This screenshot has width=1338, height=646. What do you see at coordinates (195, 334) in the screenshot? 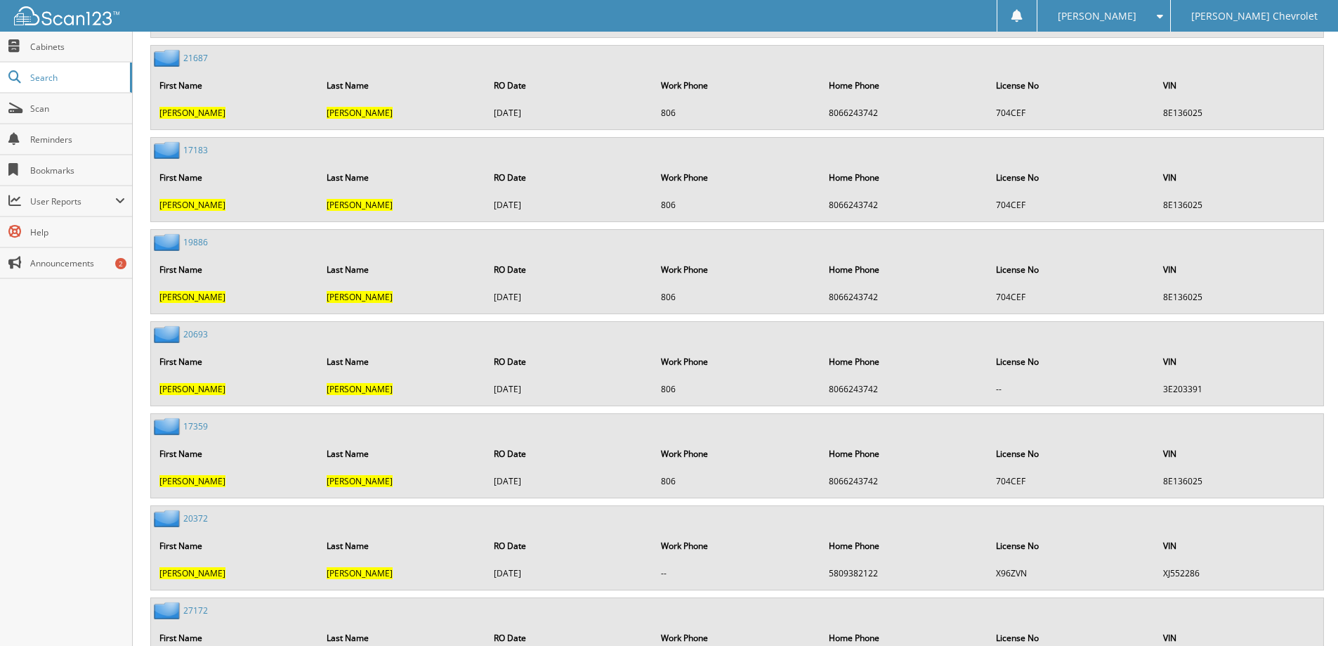
I see `a: 20693` at bounding box center [195, 334].